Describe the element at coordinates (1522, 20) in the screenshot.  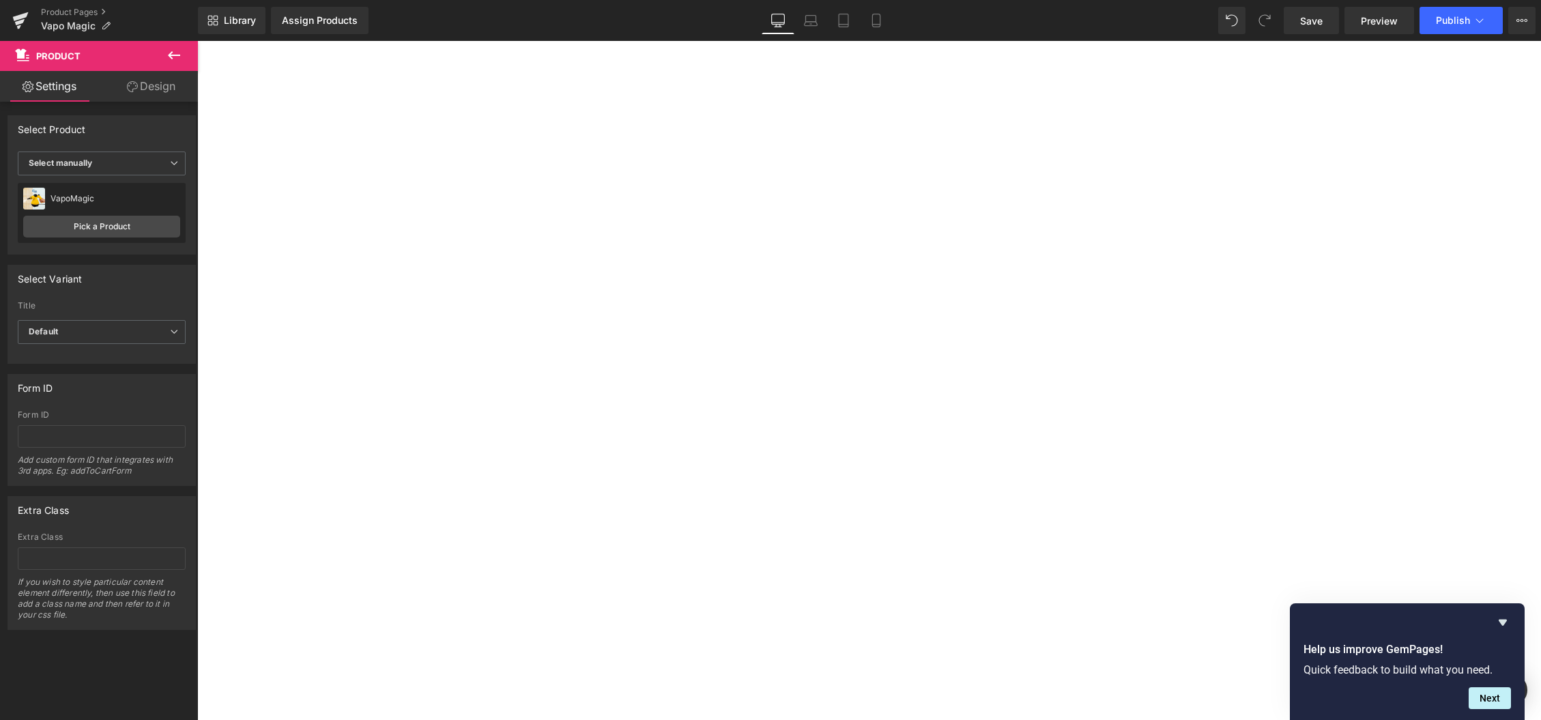
I see `button: More` at that location.